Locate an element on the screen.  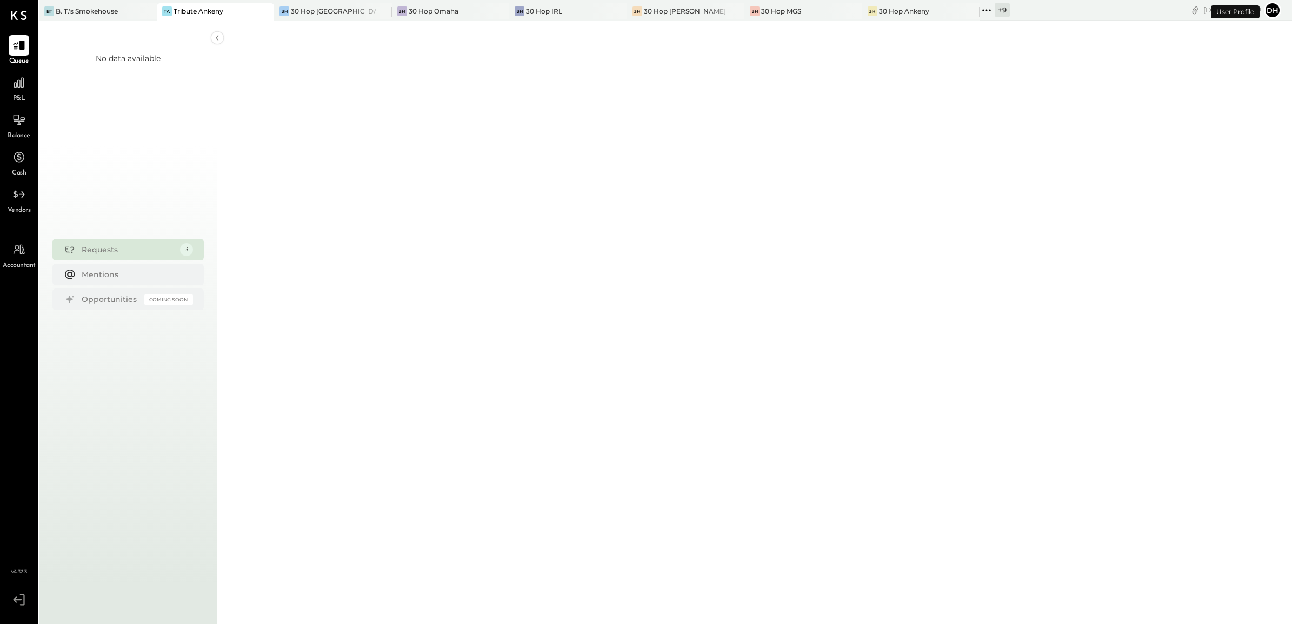
div: 30 Hop IRL is located at coordinates (544, 11).